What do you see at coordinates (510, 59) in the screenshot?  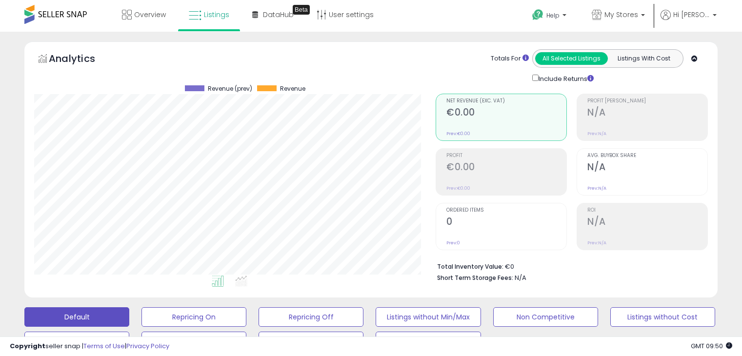 I see `div: Totals For` at bounding box center [510, 59].